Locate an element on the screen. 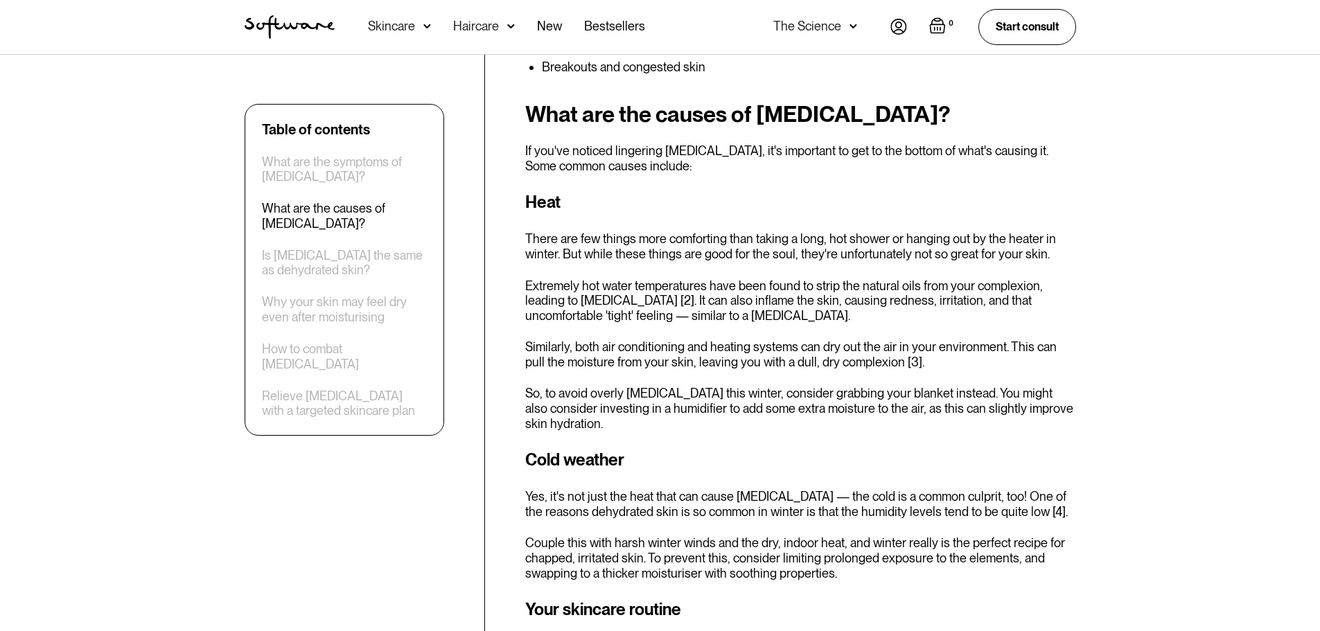 The image size is (1320, 631). p: There are few things more comforting than taking a long, hot shower or hanging out by the heater ... is located at coordinates (800, 246).